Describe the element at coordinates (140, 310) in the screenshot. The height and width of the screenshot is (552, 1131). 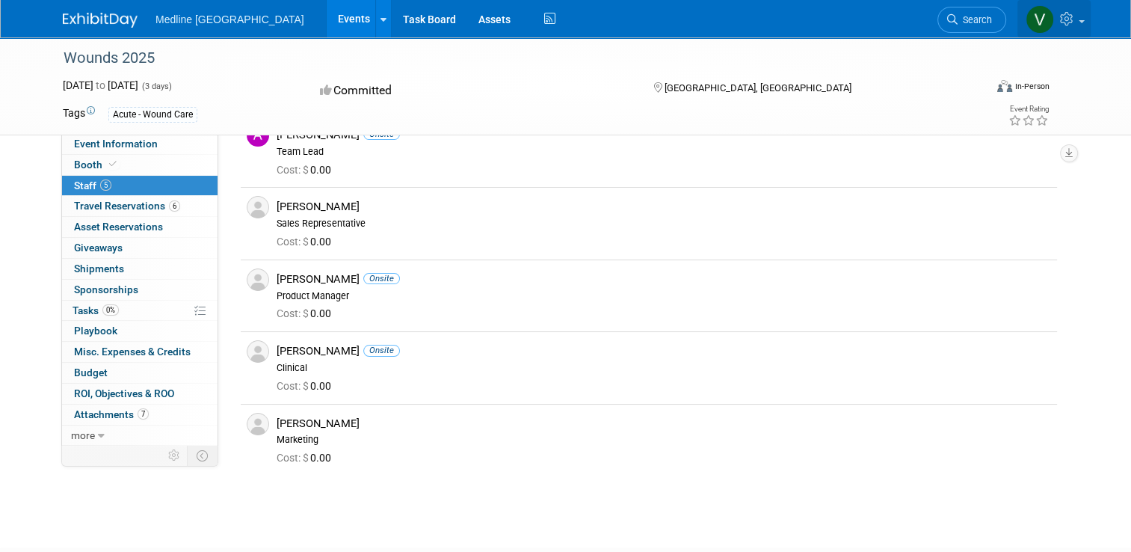
I see `a: Tasks0%` at that location.